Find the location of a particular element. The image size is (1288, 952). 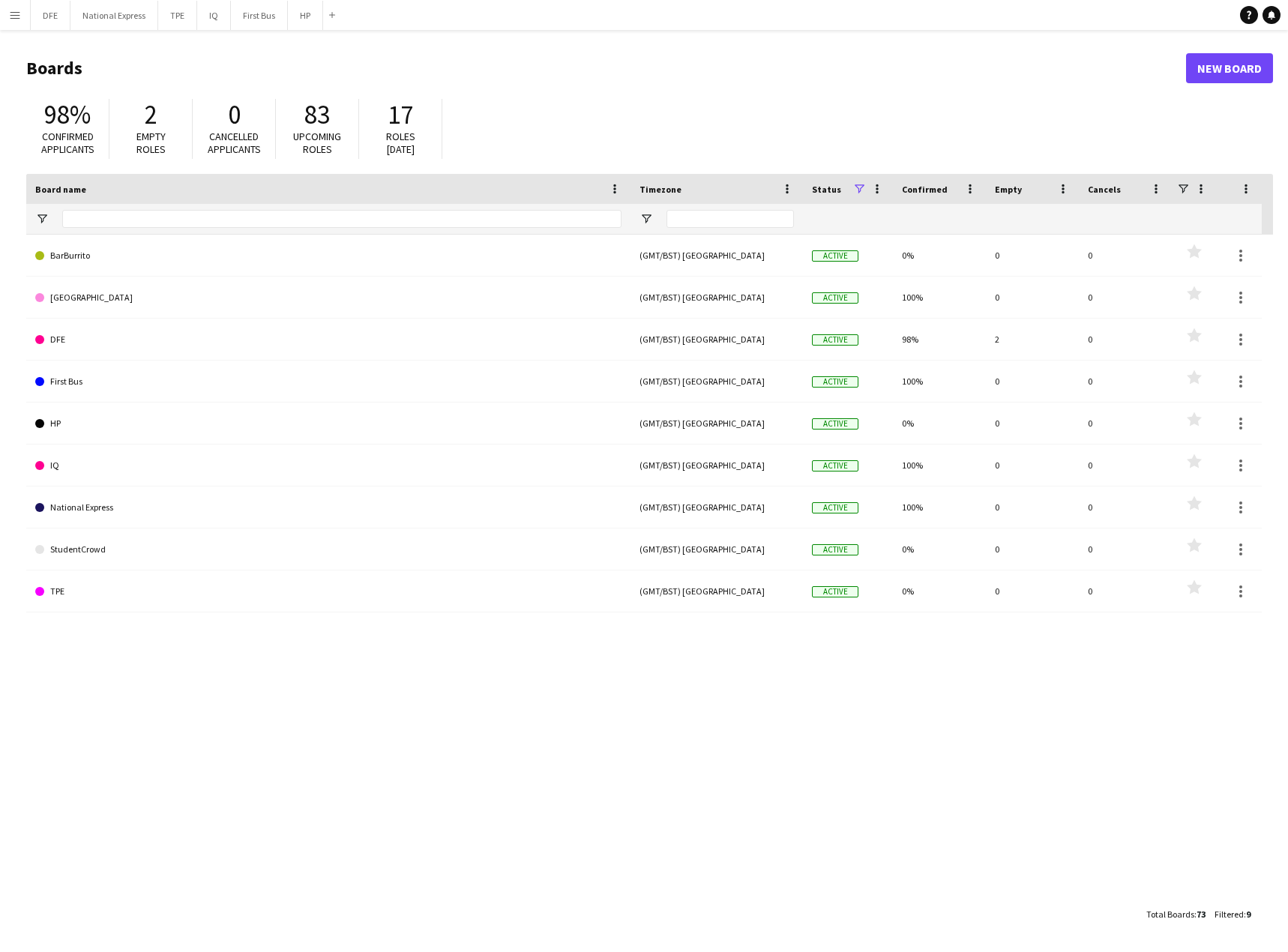

a: First Bus is located at coordinates (329, 382).